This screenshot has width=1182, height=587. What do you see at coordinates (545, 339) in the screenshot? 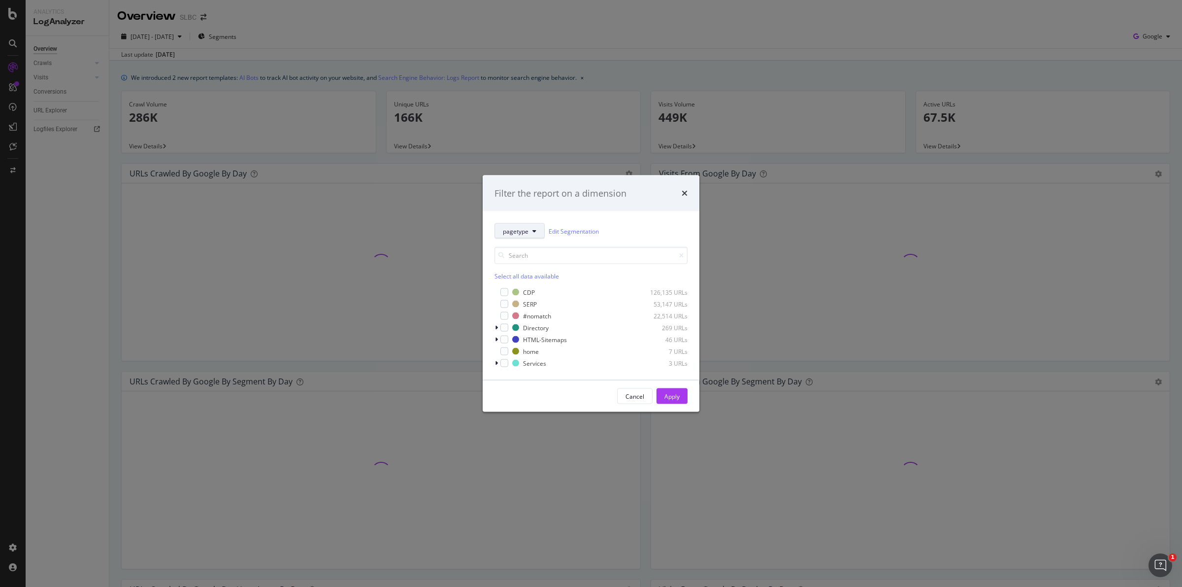
I see `div: HTML-Sitemaps` at bounding box center [545, 339].